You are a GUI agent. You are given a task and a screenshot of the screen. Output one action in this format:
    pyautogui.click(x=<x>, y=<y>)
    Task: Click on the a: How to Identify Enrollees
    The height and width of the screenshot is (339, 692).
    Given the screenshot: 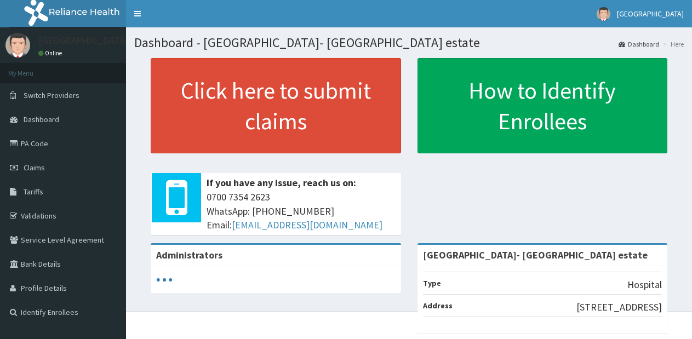 What is the action you would take?
    pyautogui.click(x=543, y=106)
    